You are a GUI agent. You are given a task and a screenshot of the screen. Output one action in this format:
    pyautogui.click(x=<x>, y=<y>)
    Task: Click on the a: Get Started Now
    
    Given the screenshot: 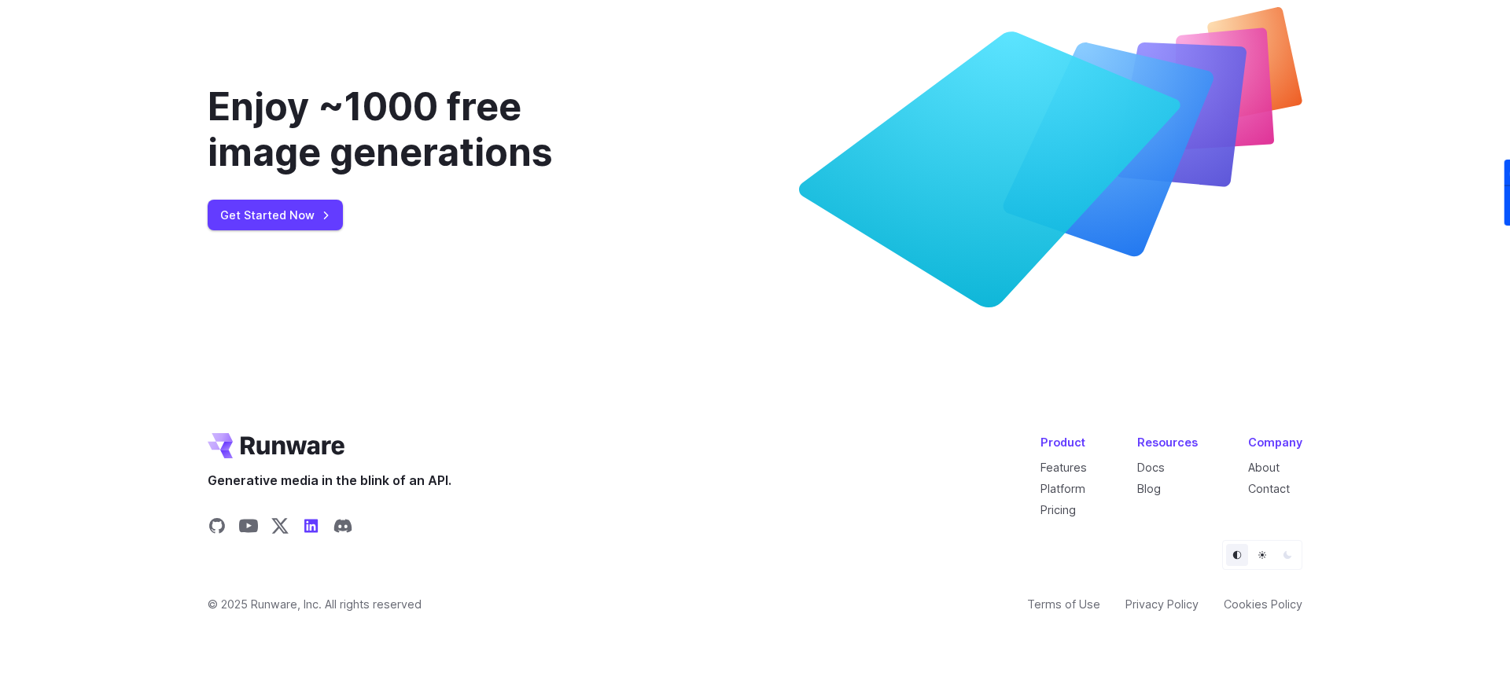 What is the action you would take?
    pyautogui.click(x=275, y=215)
    